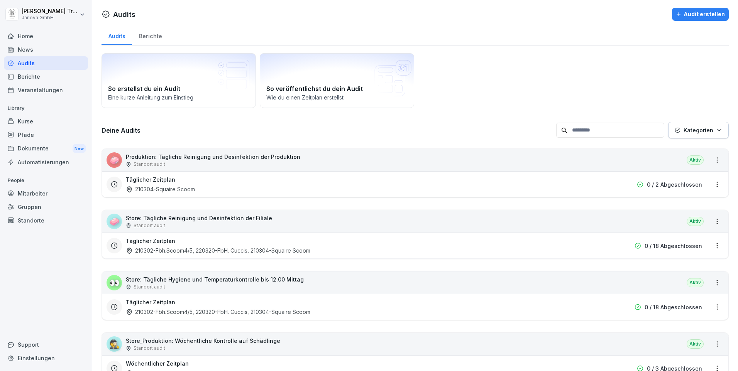 Image resolution: width=738 pixels, height=371 pixels. What do you see at coordinates (46, 207) in the screenshot?
I see `div: Gruppen` at bounding box center [46, 207].